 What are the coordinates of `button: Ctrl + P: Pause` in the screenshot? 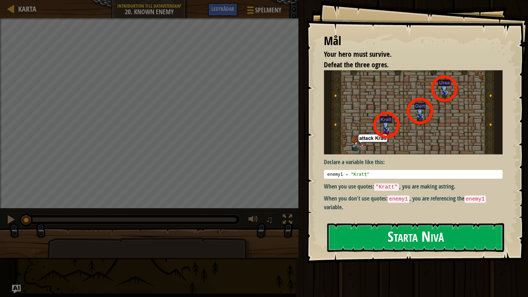 It's located at (11, 220).